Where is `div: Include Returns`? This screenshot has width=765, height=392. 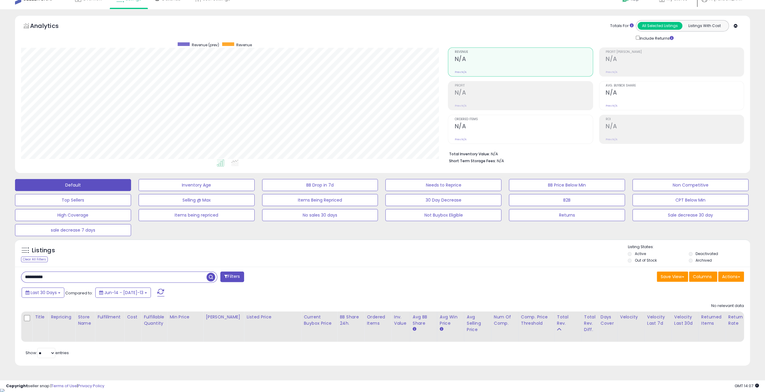 div: Include Returns is located at coordinates (656, 38).